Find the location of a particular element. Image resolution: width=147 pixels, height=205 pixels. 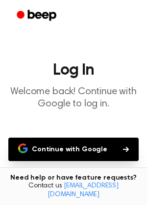

p: Welcome back! Continue with Google to log in. is located at coordinates (73, 98).